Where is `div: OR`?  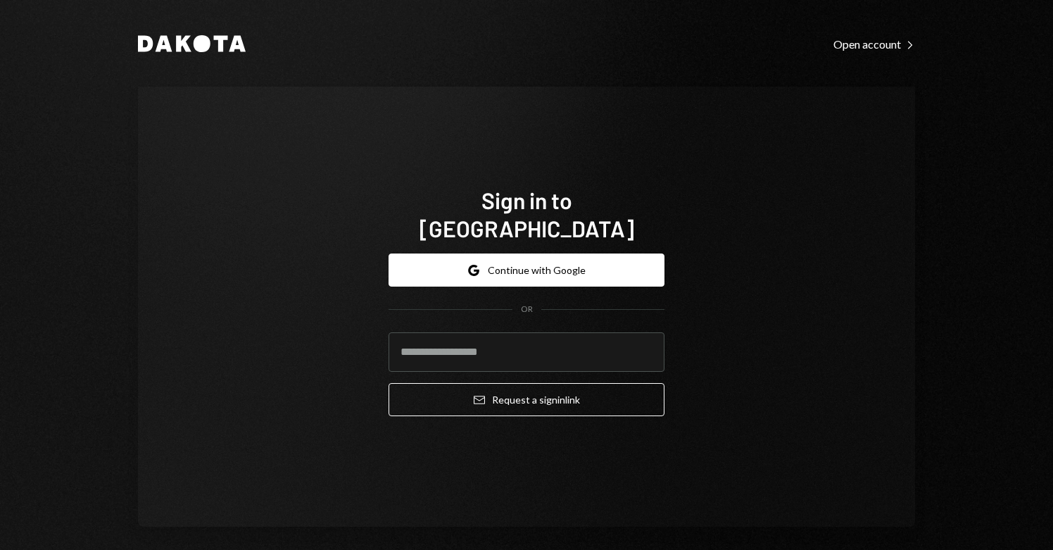 div: OR is located at coordinates (527, 309).